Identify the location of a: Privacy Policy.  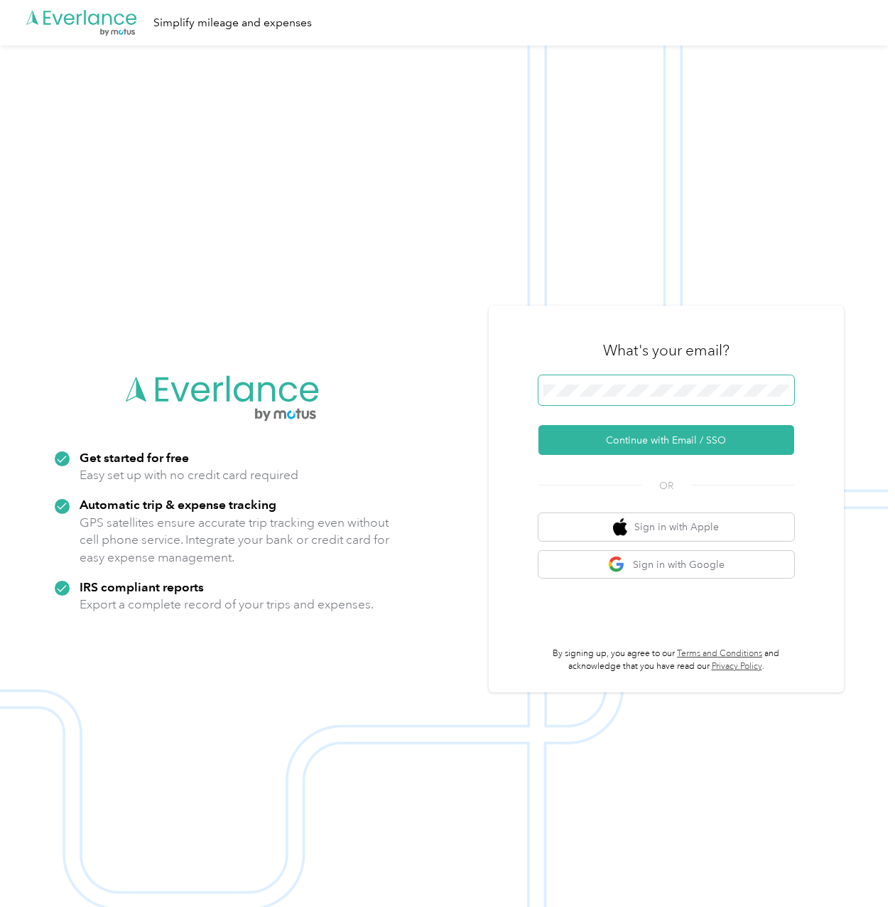
(737, 666).